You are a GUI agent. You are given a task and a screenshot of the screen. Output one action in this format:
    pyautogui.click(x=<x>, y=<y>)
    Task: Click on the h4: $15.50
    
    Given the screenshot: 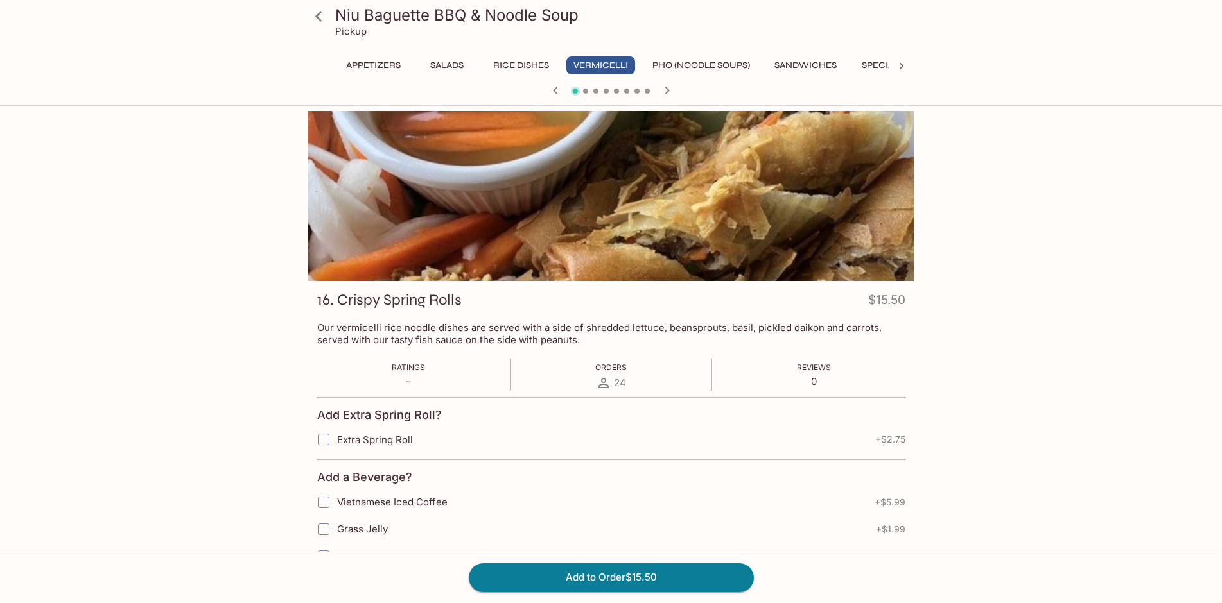 What is the action you would take?
    pyautogui.click(x=887, y=302)
    